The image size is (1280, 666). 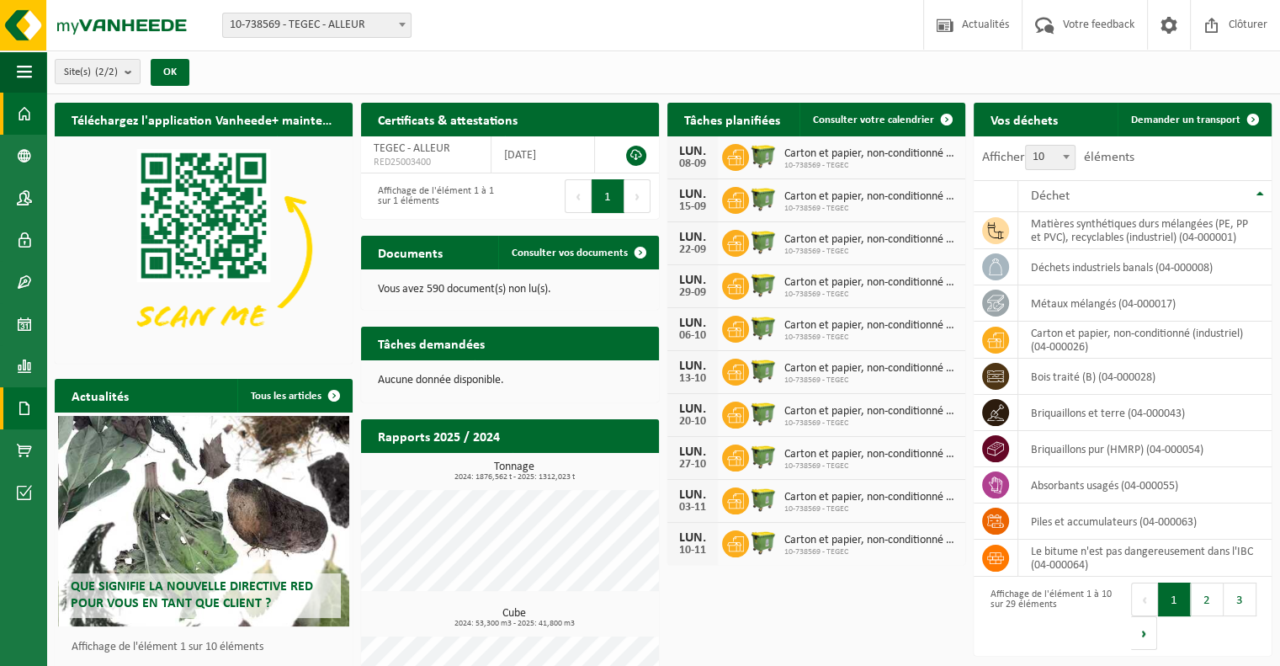 What do you see at coordinates (106, 72) in the screenshot?
I see `count: (2/2)` at bounding box center [106, 72].